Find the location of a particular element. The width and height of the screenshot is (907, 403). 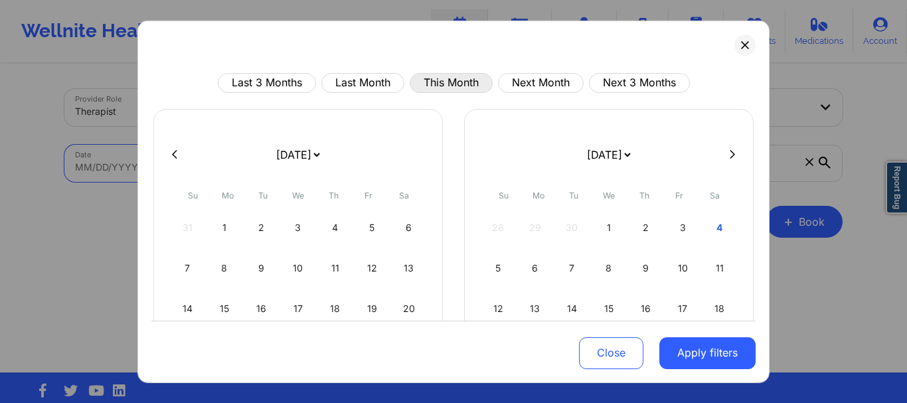

div: Thu Oct 02 2025 is located at coordinates (645, 227).